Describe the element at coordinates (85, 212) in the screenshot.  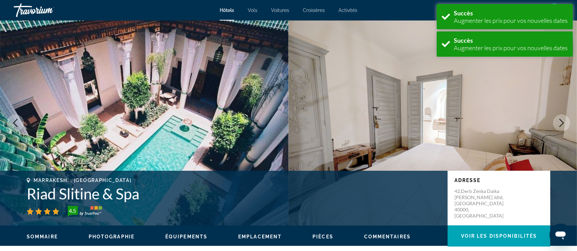
I see `img: trustyou-badge-hor.svg` at that location.